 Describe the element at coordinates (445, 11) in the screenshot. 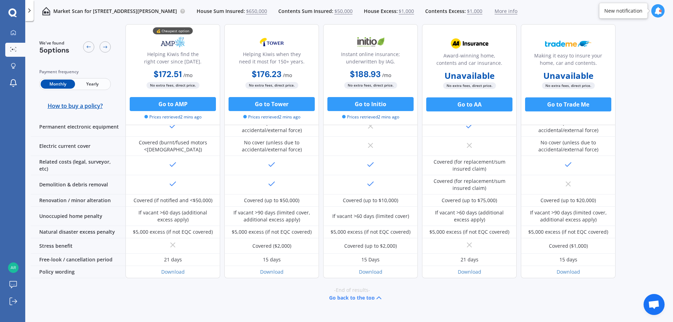

I see `span: Contents Excess:` at that location.